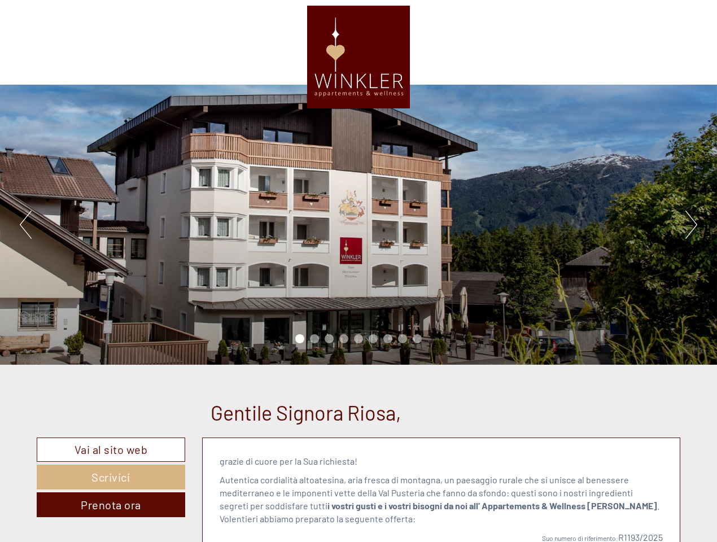 This screenshot has height=542, width=717. I want to click on a: Vai al sito web, so click(111, 449).